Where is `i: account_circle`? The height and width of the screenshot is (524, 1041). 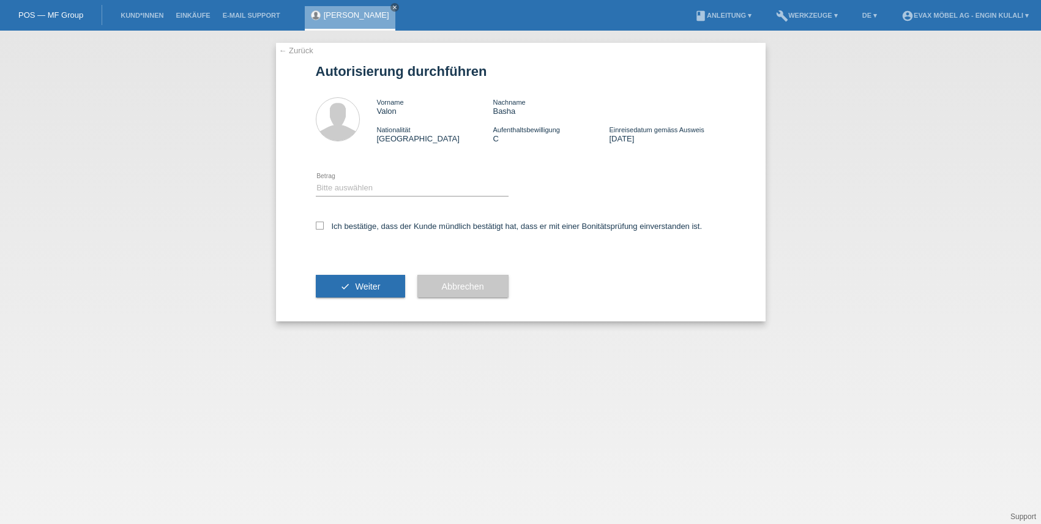
i: account_circle is located at coordinates (908, 16).